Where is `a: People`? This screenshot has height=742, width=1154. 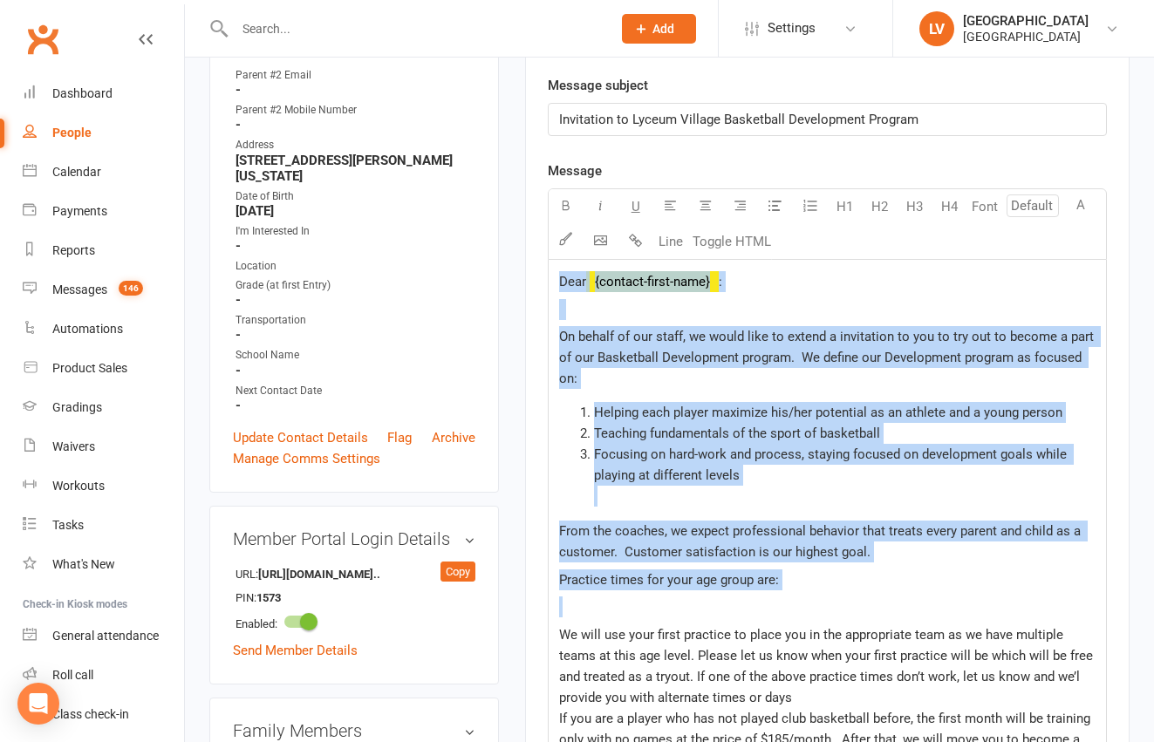 a: People is located at coordinates (103, 133).